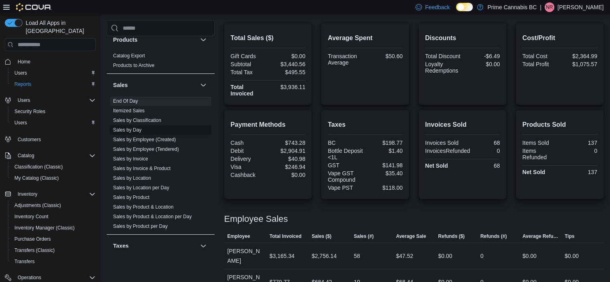 This screenshot has height=282, width=610. Describe the element at coordinates (53, 239) in the screenshot. I see `button: Purchase Orders` at that location.